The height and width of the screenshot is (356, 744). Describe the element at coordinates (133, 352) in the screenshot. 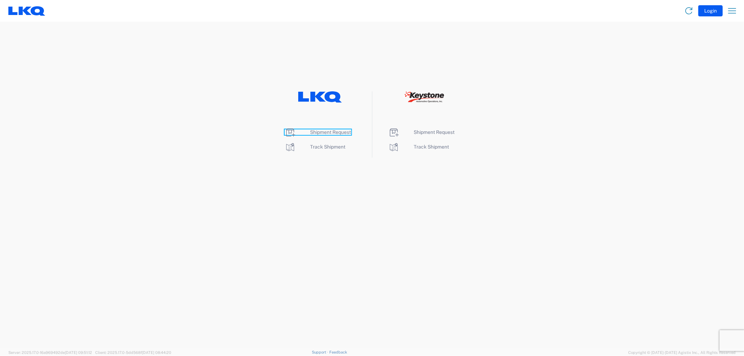

I see `span: Client: 2025.17.0-5dd568f` at that location.